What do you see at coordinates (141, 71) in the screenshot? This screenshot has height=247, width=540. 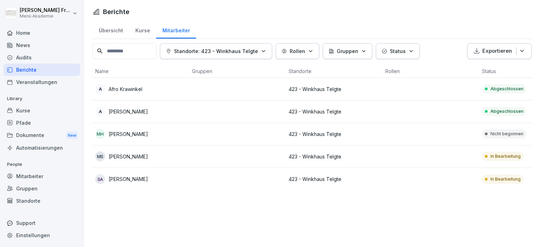 I see `th: Name` at bounding box center [141, 71].